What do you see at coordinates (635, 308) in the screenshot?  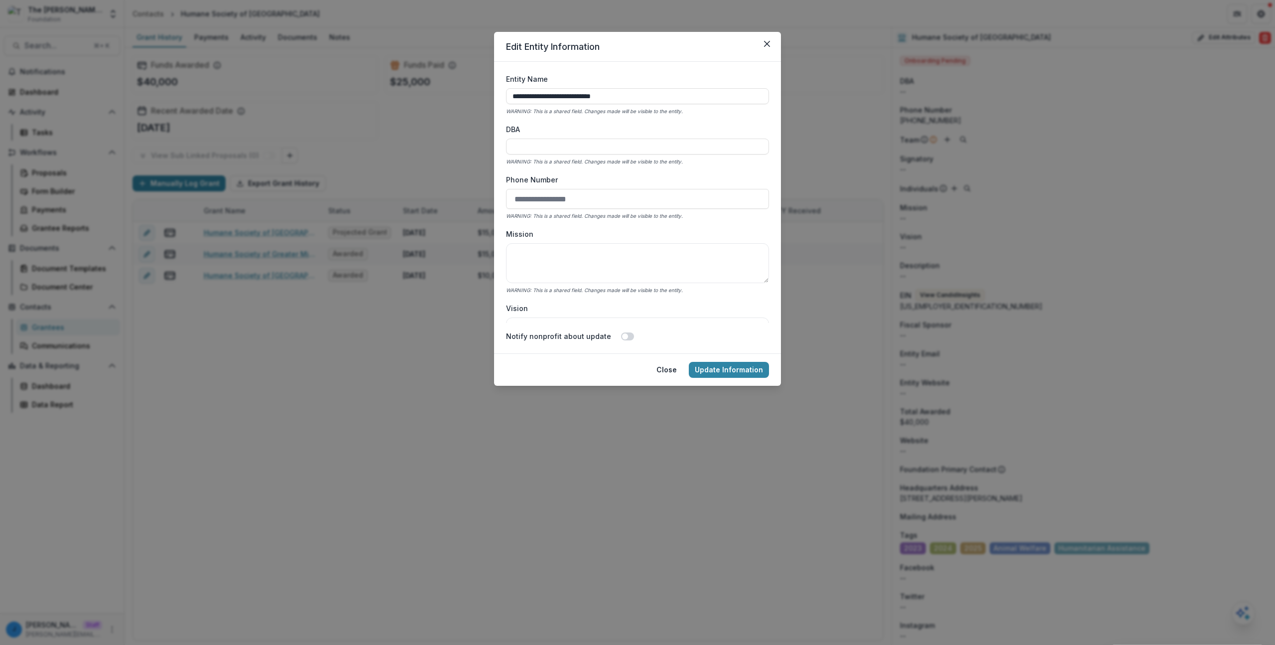 I see `label: Vision` at bounding box center [635, 308].